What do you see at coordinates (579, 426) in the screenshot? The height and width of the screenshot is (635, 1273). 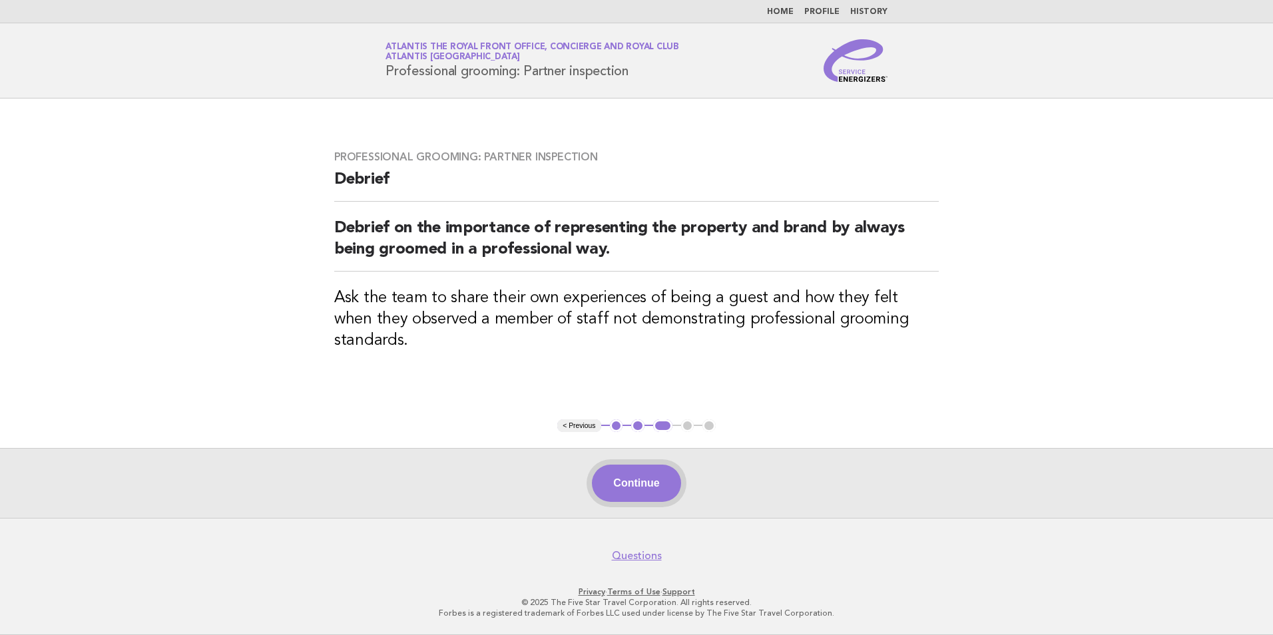 I see `button: < Previous` at bounding box center [579, 426].